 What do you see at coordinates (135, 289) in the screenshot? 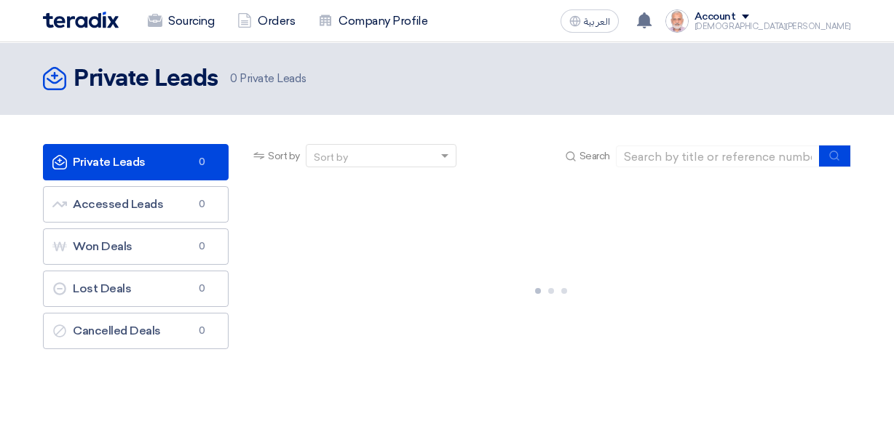
I see `a: Lost Deals0` at bounding box center [135, 289].